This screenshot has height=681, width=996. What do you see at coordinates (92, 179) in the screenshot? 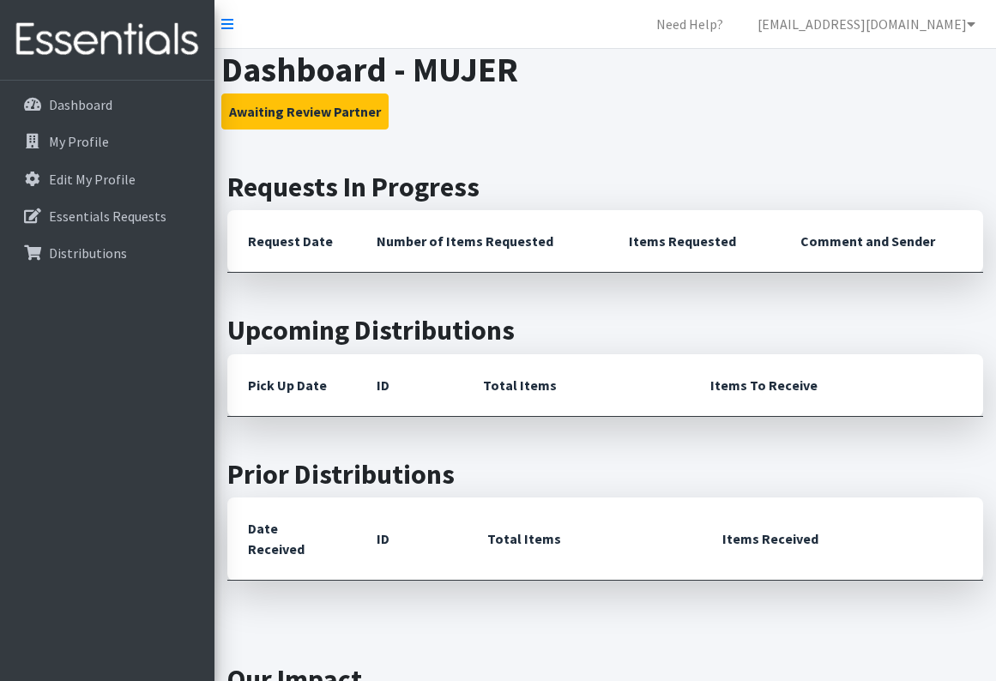
I see `p: Edit My Profile` at bounding box center [92, 179].